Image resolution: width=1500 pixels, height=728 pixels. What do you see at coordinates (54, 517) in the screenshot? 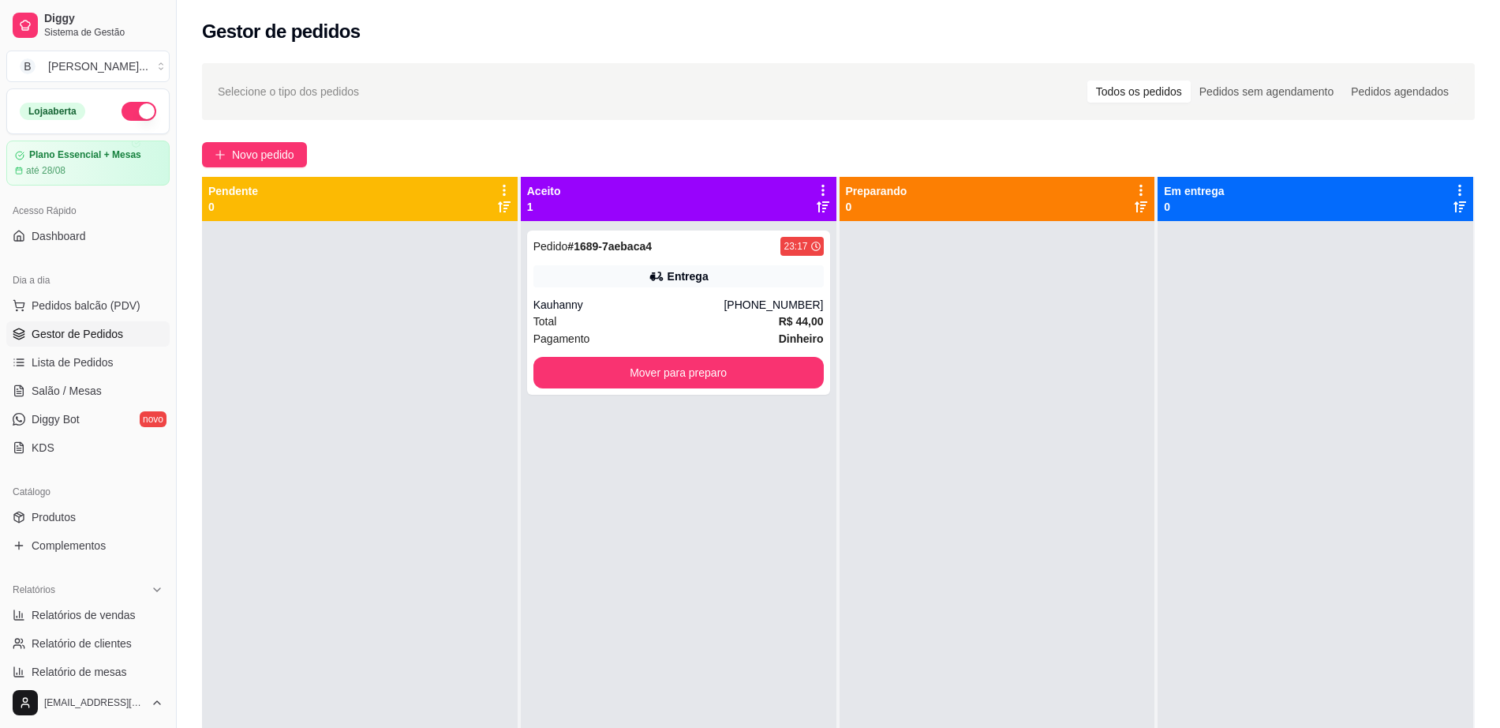
I see `span: Produtos` at bounding box center [54, 517].